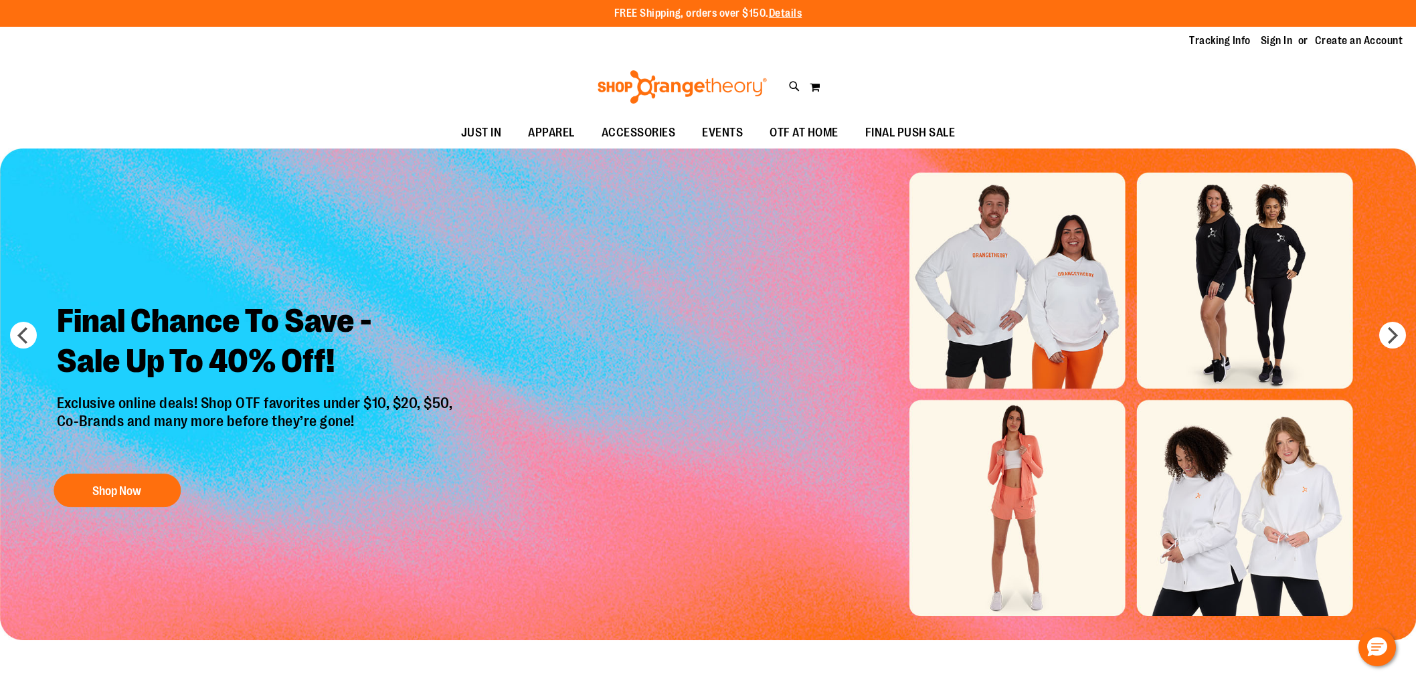 Image resolution: width=1416 pixels, height=683 pixels. What do you see at coordinates (1377, 648) in the screenshot?
I see `button: Hello, have a question? Let’s chat.` at bounding box center [1377, 648].